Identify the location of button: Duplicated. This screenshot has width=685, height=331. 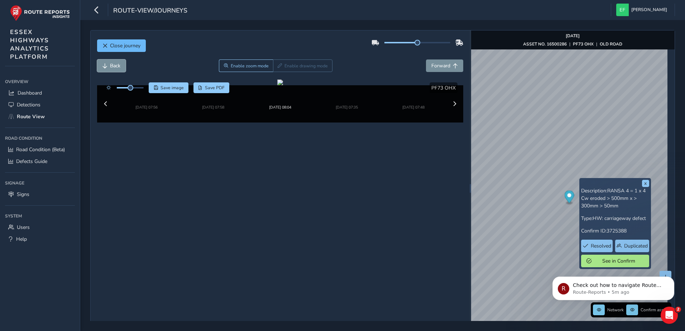
(632, 246).